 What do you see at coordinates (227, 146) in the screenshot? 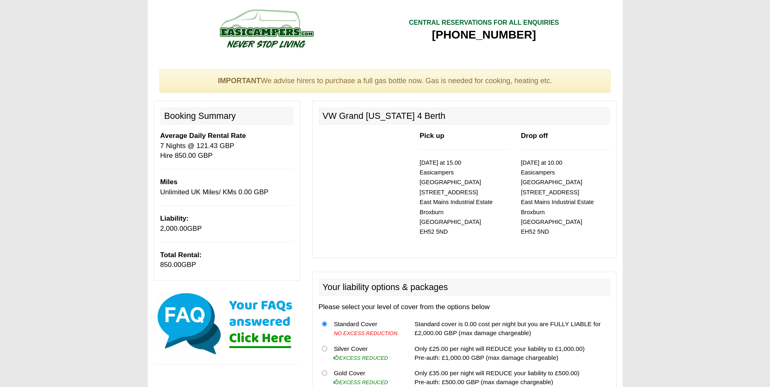
I see `p: 7 Nights @ 121.43 GBP Hire 850.00 GBP` at bounding box center [227, 146].